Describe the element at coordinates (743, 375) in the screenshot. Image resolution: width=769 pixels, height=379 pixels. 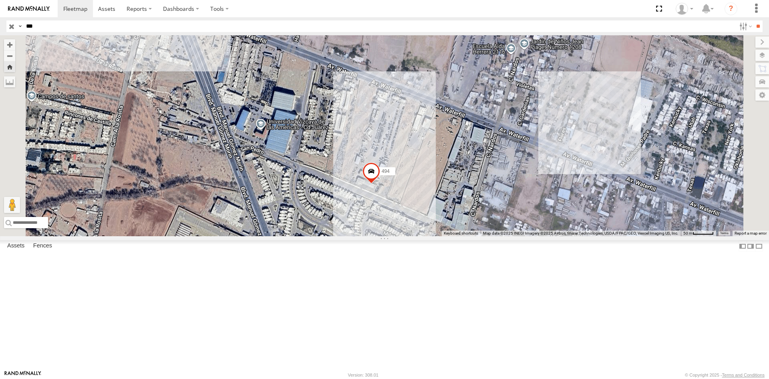
I see `a: Terms and Conditions` at that location.